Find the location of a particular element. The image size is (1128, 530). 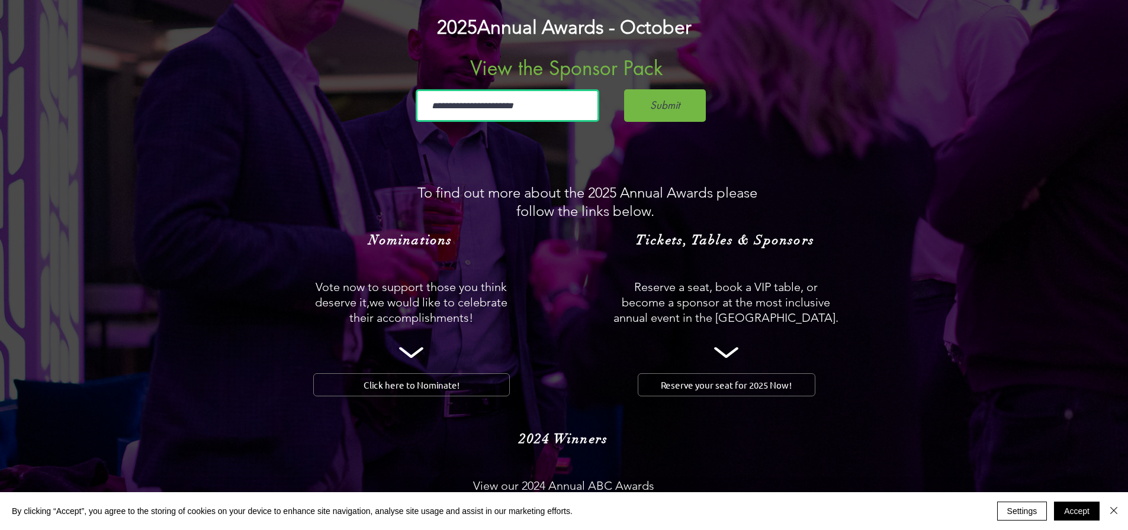

img: Close is located at coordinates (1114, 511).